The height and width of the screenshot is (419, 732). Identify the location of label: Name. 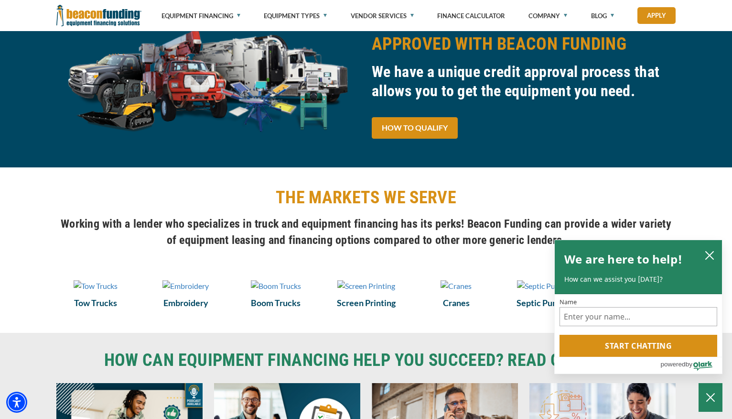
(639, 302).